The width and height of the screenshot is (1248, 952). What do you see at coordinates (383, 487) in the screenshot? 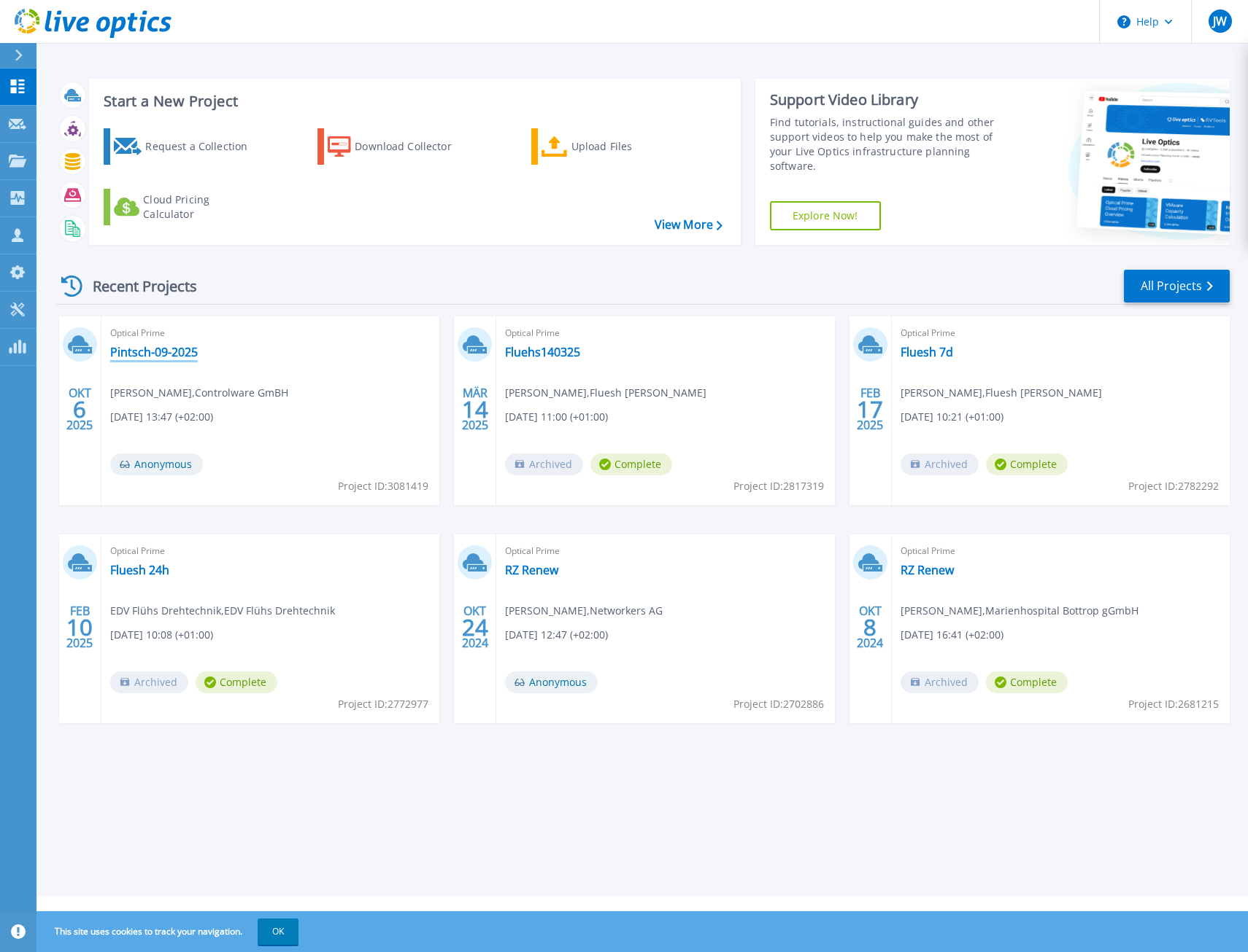
I see `span: Project ID: 3081419` at bounding box center [383, 487].